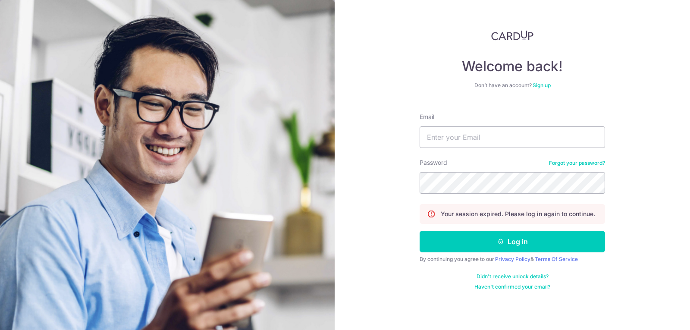 This screenshot has width=690, height=330. I want to click on h4: Welcome back!, so click(512, 66).